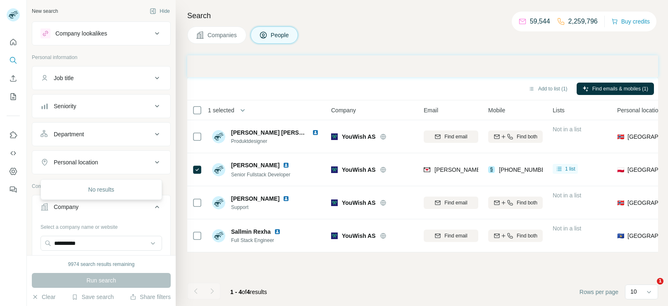  Describe the element at coordinates (13, 60) in the screenshot. I see `button: Search` at that location.